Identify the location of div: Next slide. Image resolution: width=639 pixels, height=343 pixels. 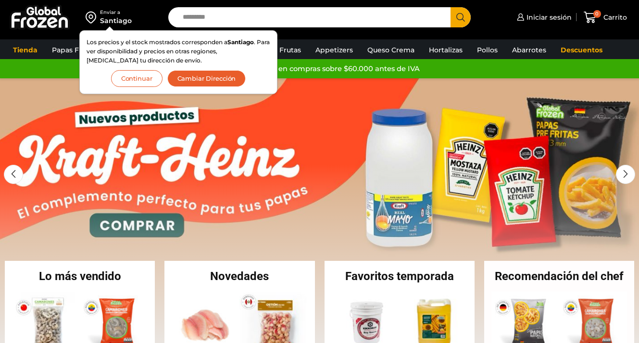
(626, 175).